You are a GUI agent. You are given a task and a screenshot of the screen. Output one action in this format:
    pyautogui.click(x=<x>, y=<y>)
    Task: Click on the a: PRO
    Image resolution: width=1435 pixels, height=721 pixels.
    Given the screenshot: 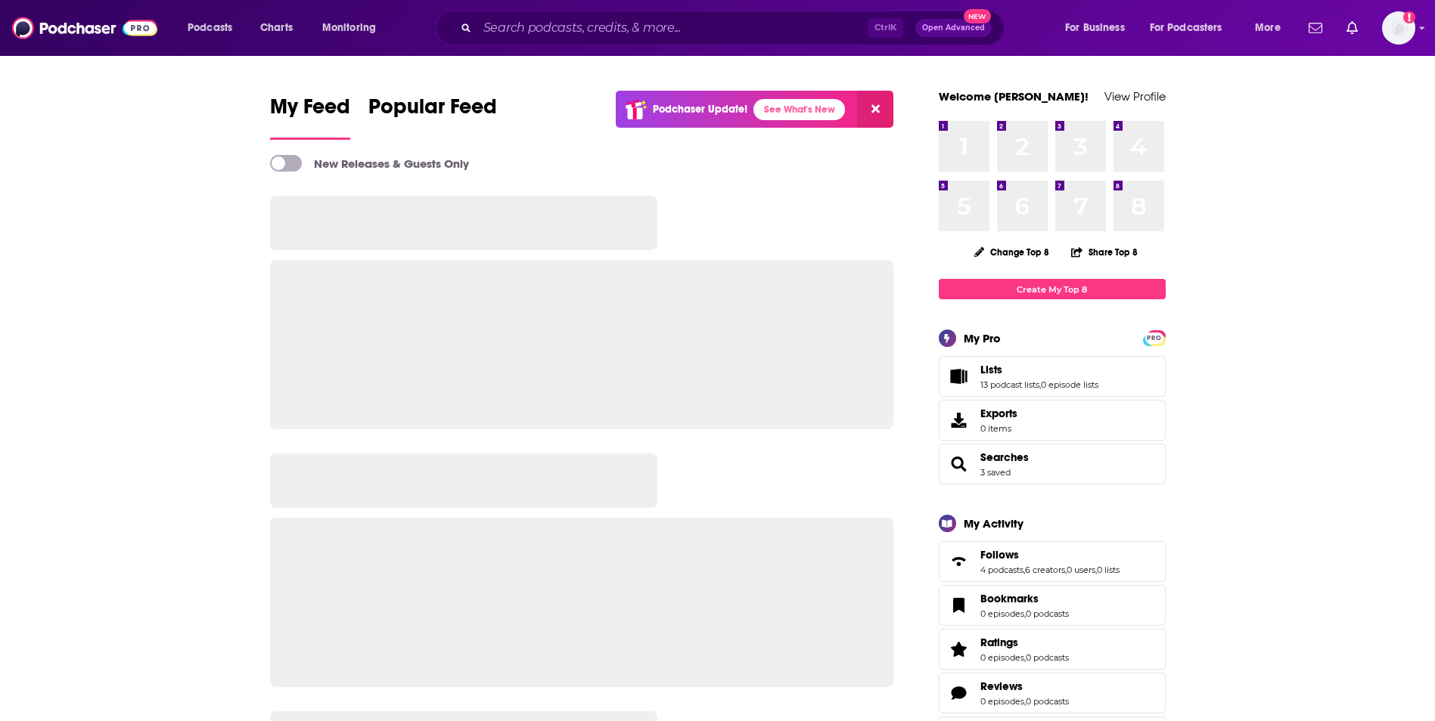 What is the action you would take?
    pyautogui.click(x=1154, y=337)
    